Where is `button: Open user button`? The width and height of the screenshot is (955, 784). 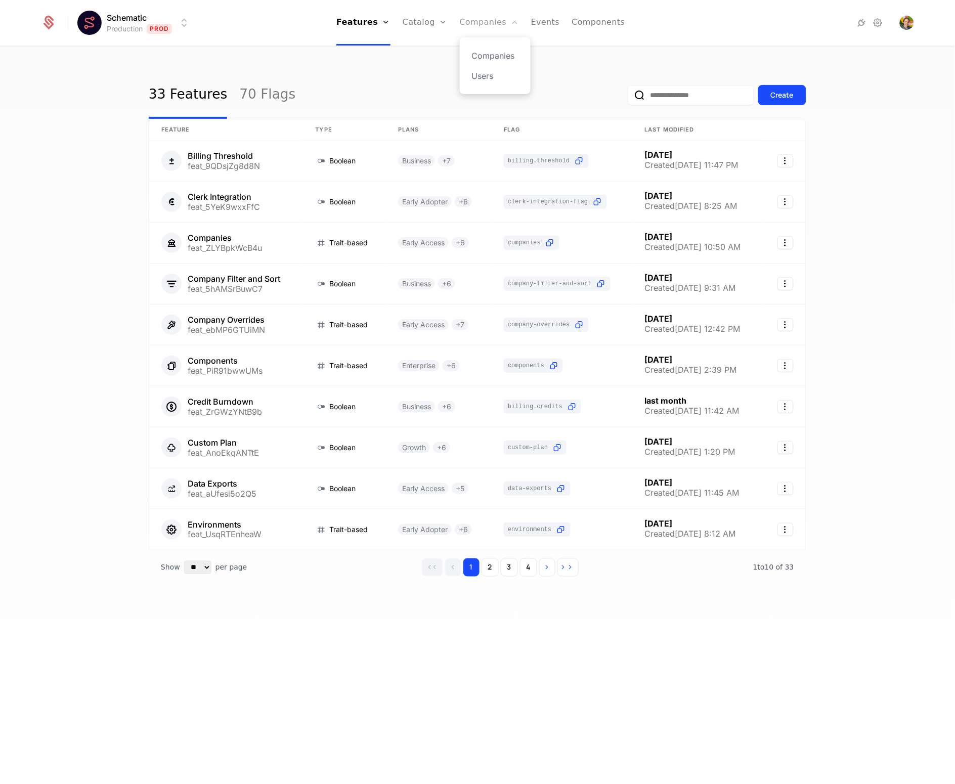 button: Open user button is located at coordinates (907, 23).